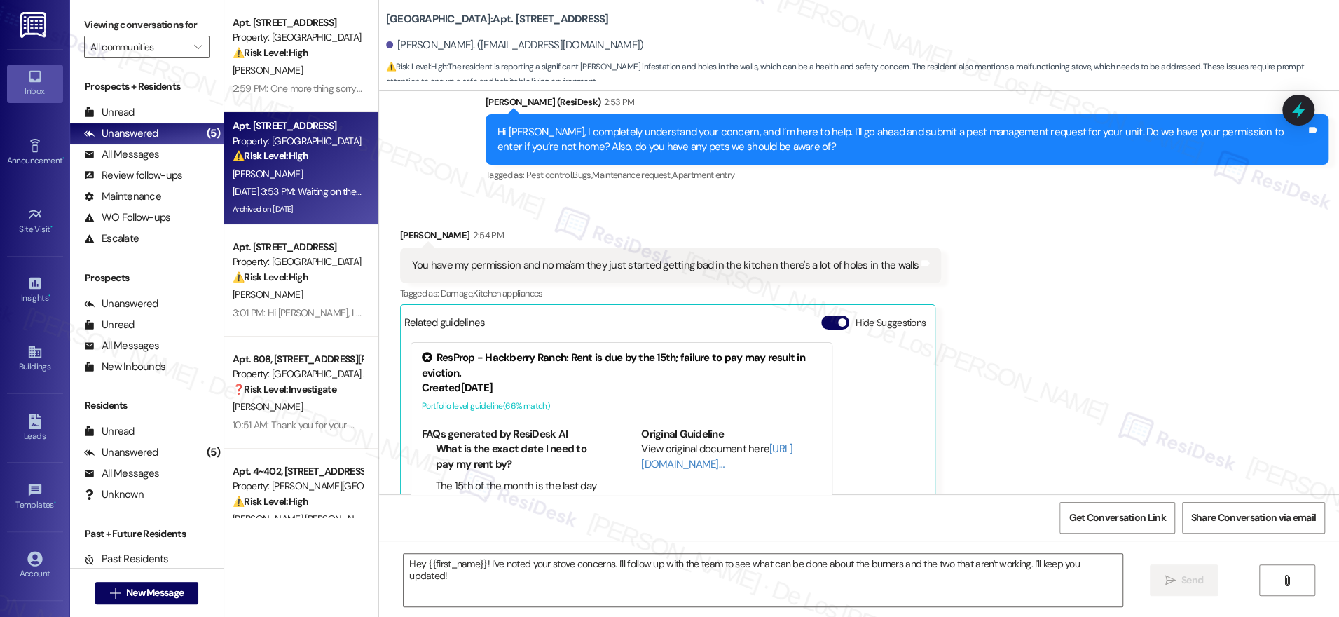 Image resolution: width=1339 pixels, height=617 pixels. Describe the element at coordinates (114, 494) in the screenshot. I see `div: Unknown` at that location.